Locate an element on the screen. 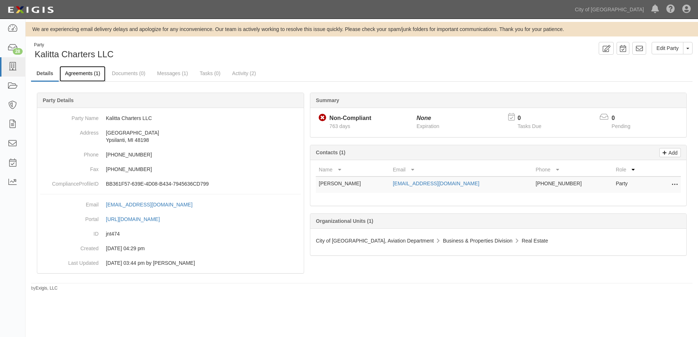  div: Party is located at coordinates (74, 45).